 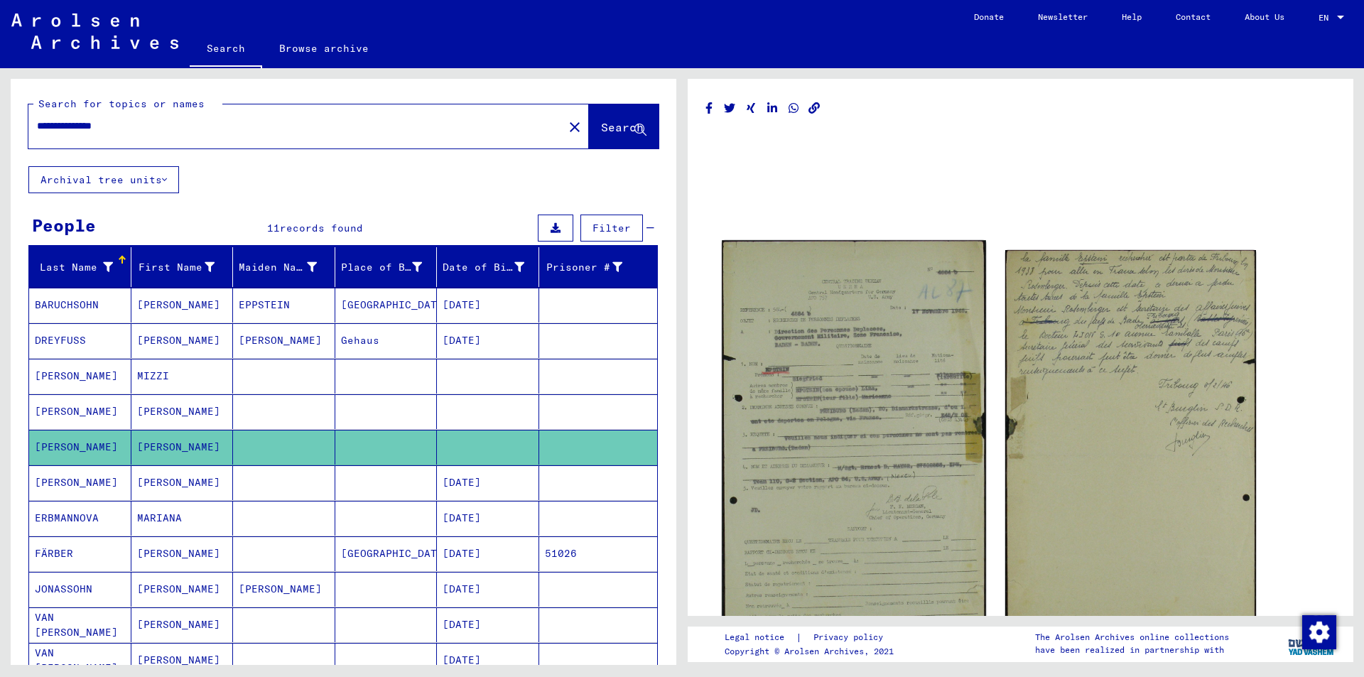 I want to click on button: Share on LinkedIn, so click(x=772, y=108).